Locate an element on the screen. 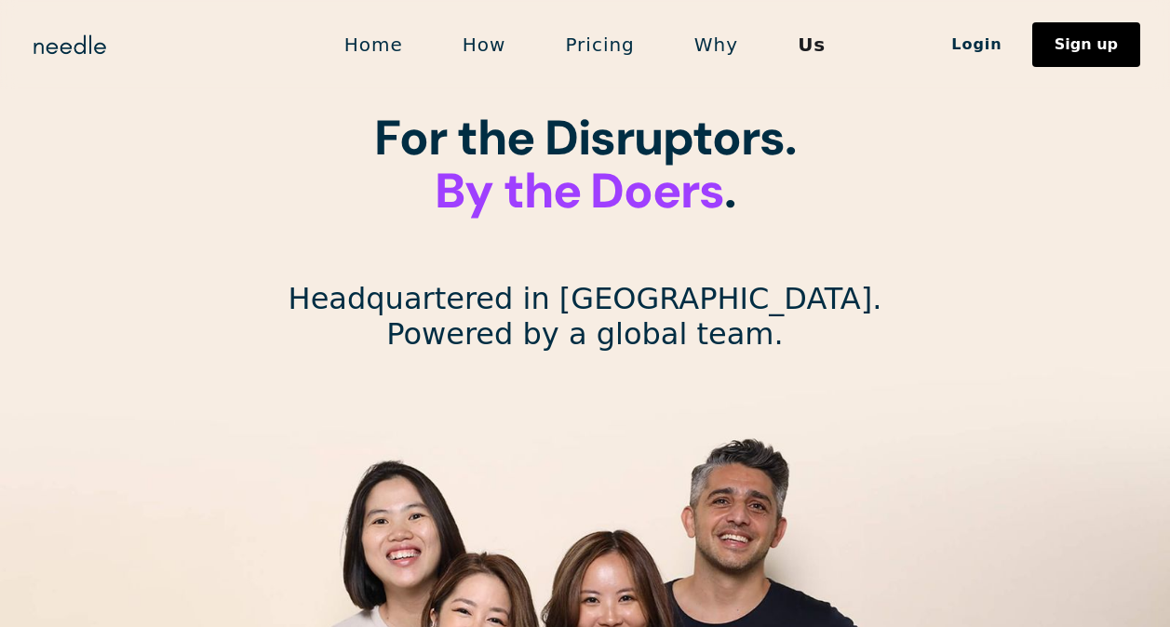 Image resolution: width=1170 pixels, height=627 pixels. h1: For the Disruptors. ‍ . ‍ is located at coordinates (584, 192).